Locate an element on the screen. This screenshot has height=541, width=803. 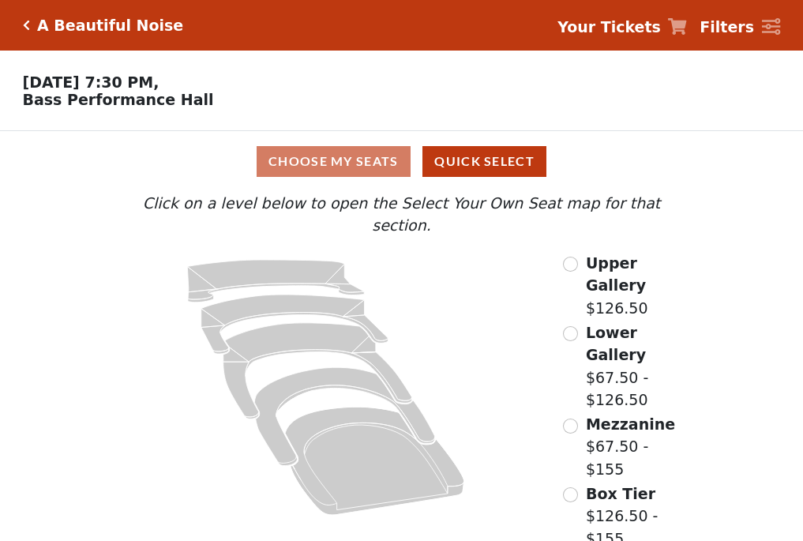
span: Box Tier is located at coordinates (620, 493).